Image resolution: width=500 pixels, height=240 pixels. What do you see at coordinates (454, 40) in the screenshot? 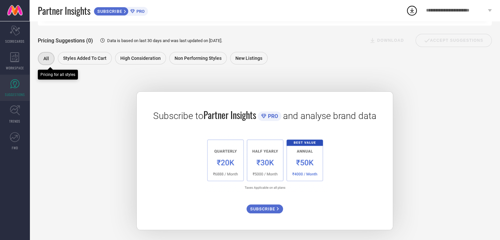
I see `div: Accept Suggestions` at bounding box center [454, 40].